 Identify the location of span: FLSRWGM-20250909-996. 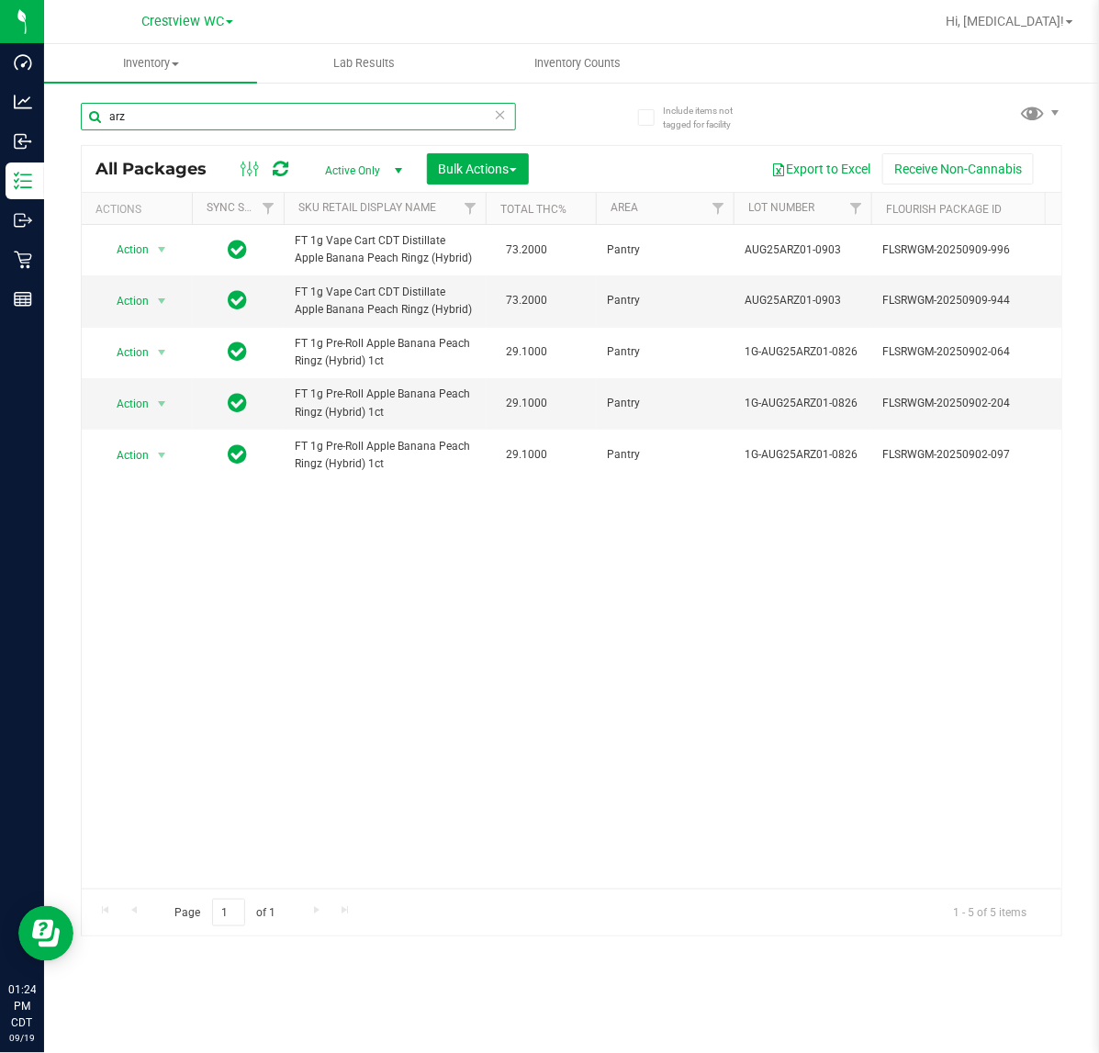
(973, 250).